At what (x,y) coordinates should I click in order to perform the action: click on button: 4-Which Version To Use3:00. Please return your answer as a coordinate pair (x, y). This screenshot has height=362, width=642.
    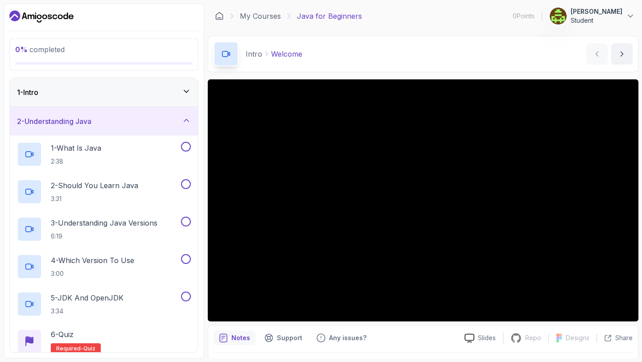
    Looking at the image, I should click on (104, 266).